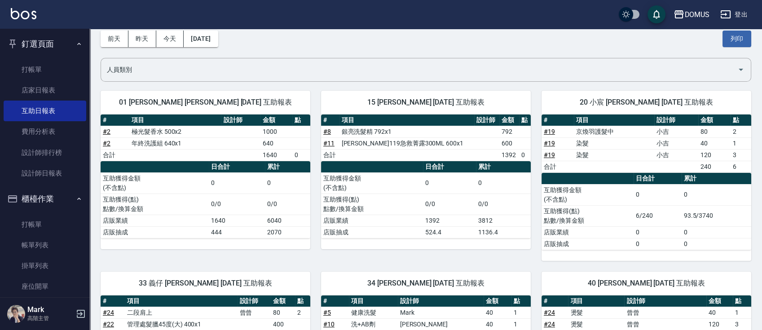 The image size is (762, 330). Describe the element at coordinates (741, 70) in the screenshot. I see `button: Open` at that location.